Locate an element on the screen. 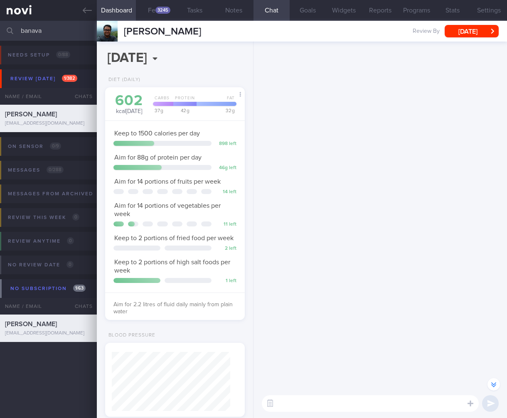 The image size is (507, 418). span: 0 / 288 is located at coordinates (55, 170).